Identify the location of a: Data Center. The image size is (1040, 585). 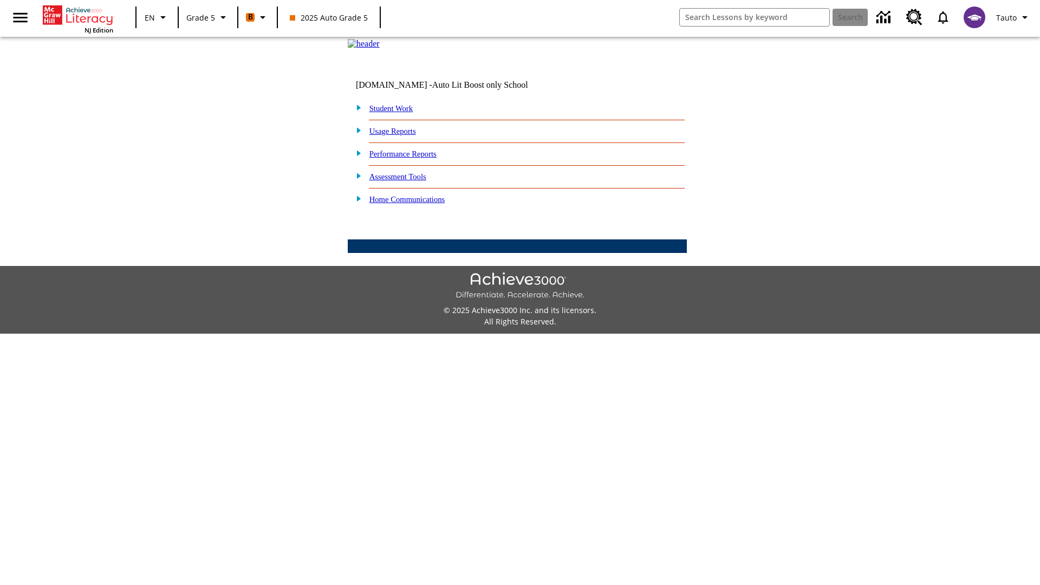
(884, 17).